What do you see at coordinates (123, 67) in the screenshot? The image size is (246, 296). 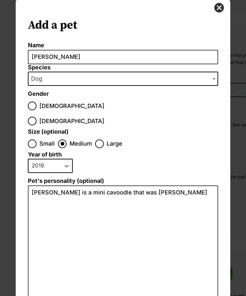 I see `label: Species` at bounding box center [123, 67].